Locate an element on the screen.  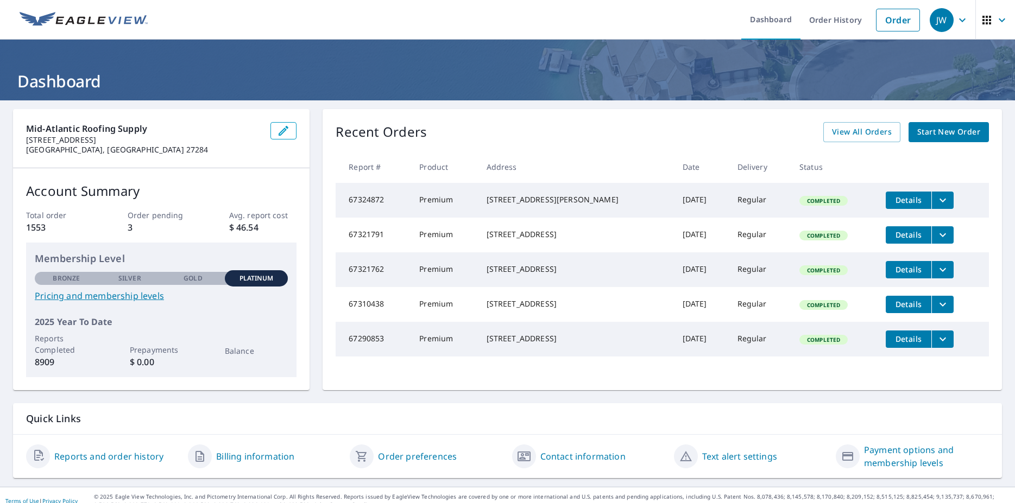
button: detailsBtn-67321791 is located at coordinates (908, 235).